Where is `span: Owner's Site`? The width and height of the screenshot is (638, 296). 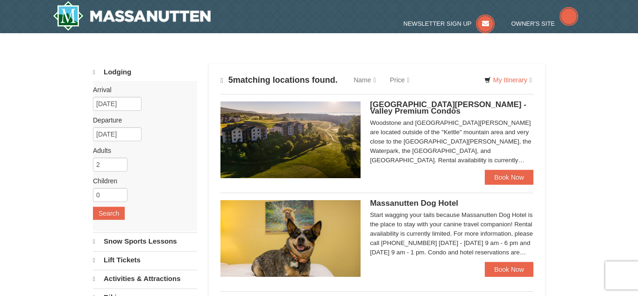 span: Owner's Site is located at coordinates (534, 23).